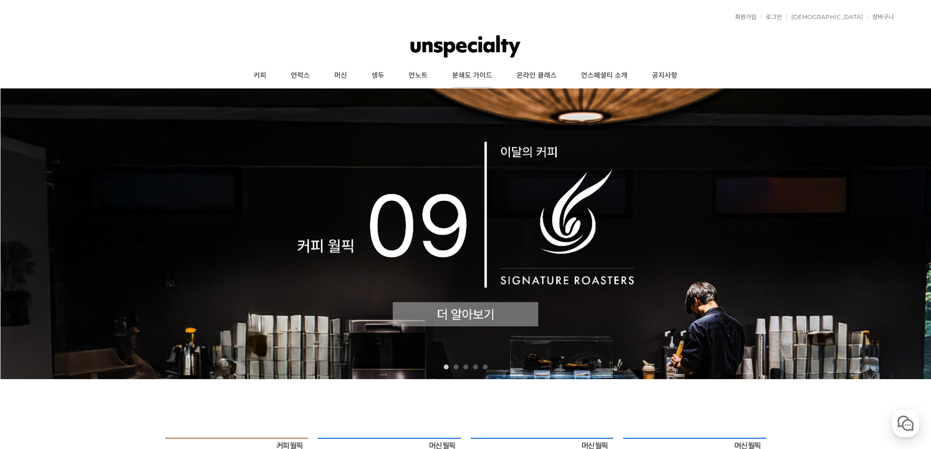  Describe the element at coordinates (34, 328) in the screenshot. I see `span: 홈` at that location.